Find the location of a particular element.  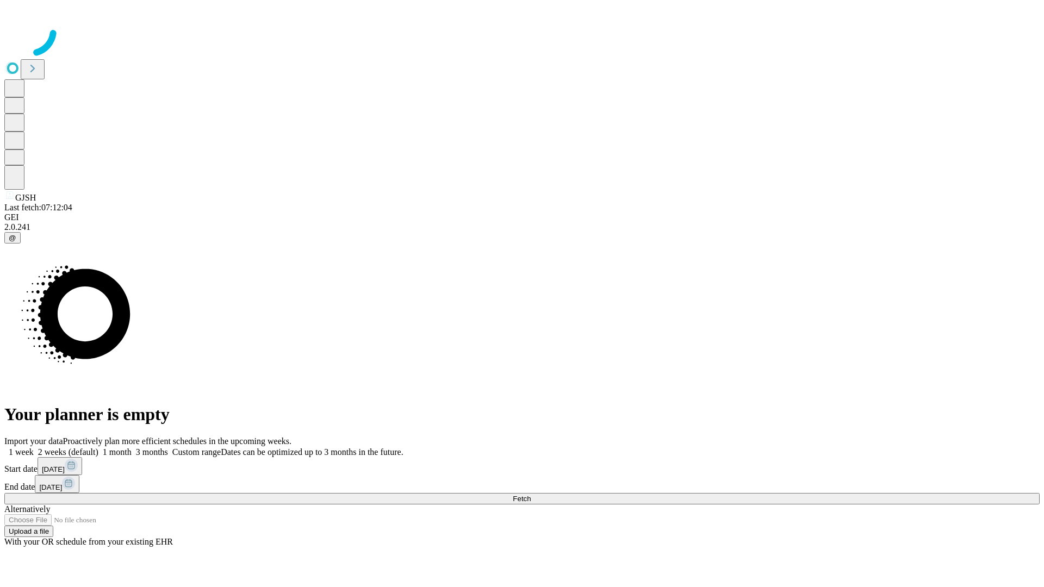

div: Start date is located at coordinates (522, 466).